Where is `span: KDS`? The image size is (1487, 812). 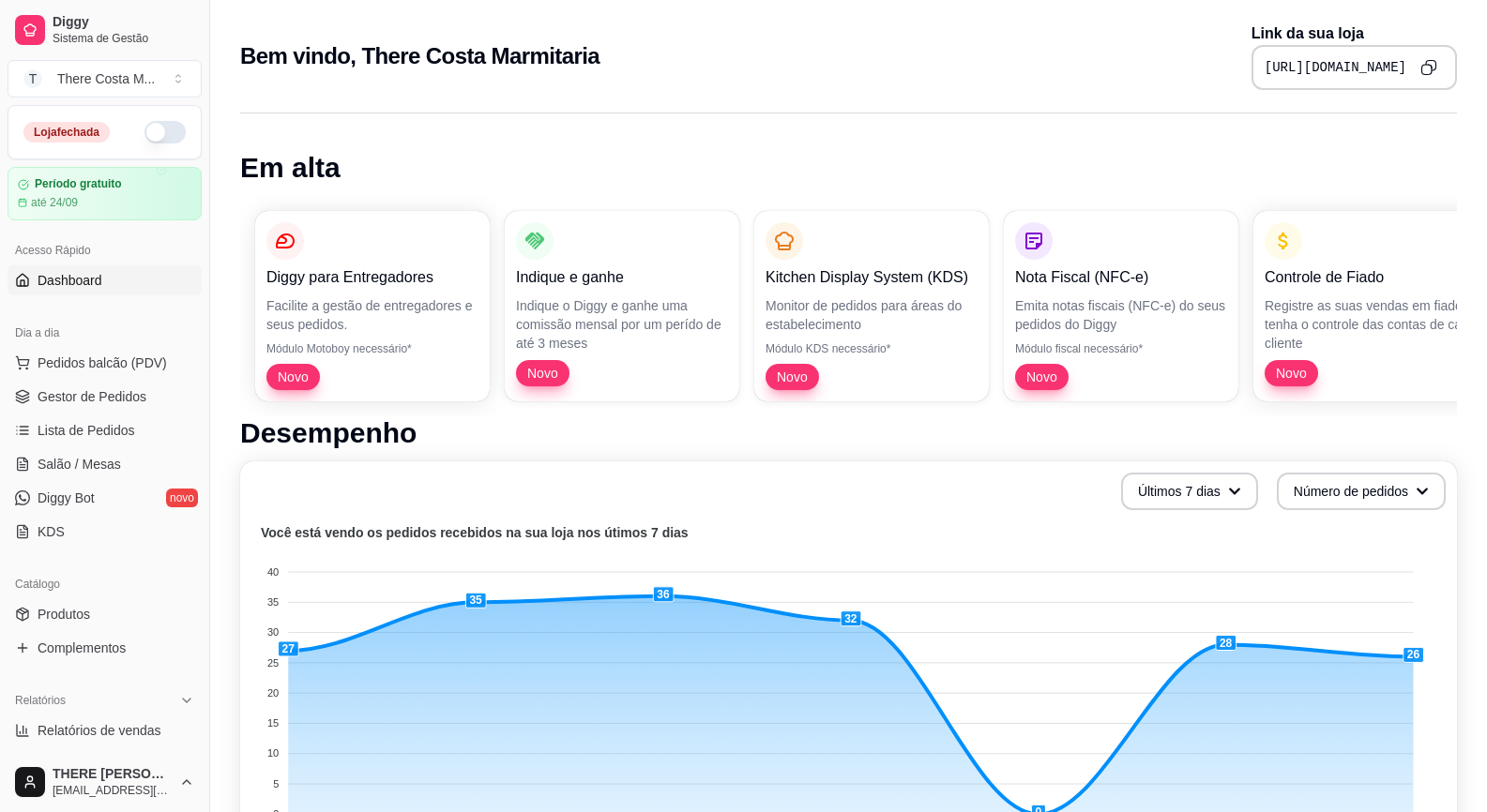
span: KDS is located at coordinates (50, 531).